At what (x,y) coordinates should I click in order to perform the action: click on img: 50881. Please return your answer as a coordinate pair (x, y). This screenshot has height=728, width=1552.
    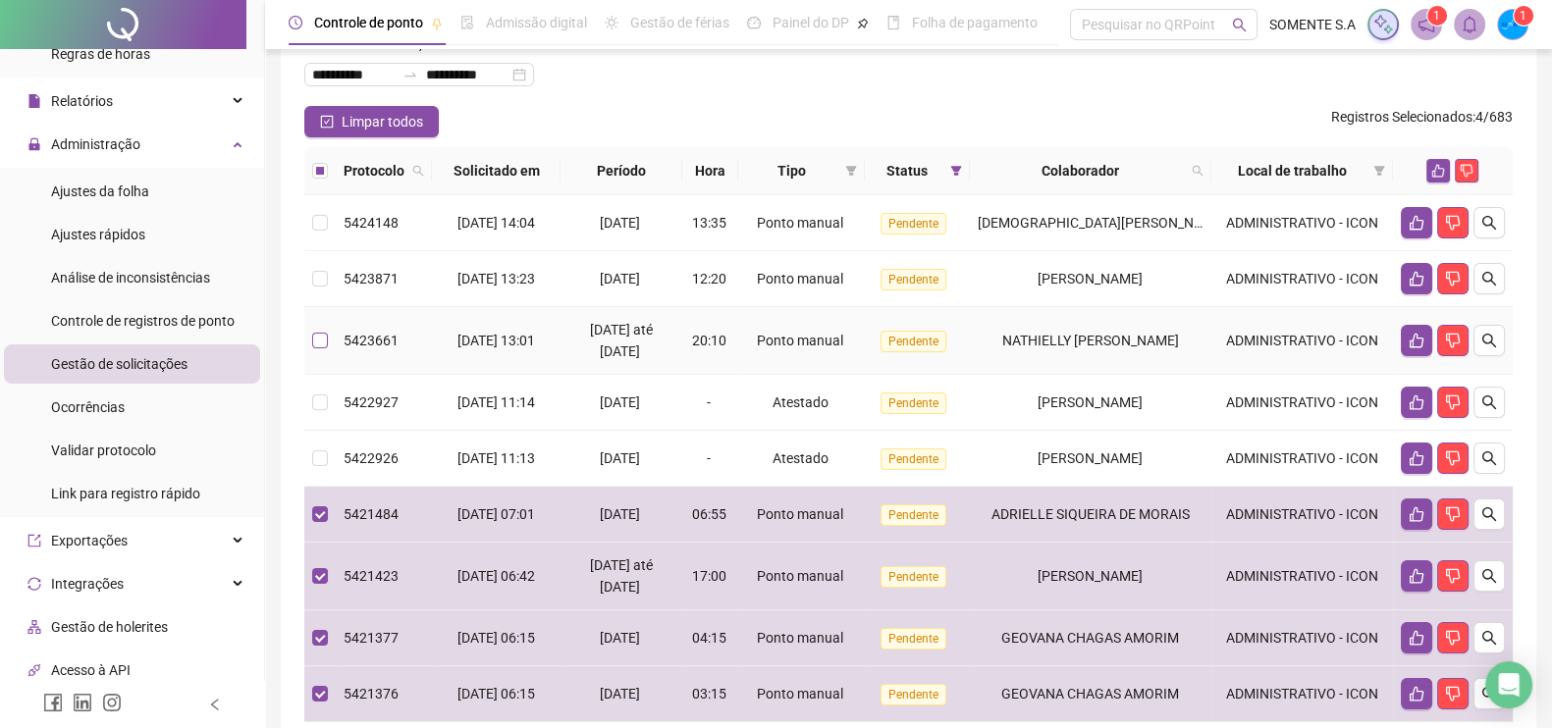
    Looking at the image, I should click on (1512, 25).